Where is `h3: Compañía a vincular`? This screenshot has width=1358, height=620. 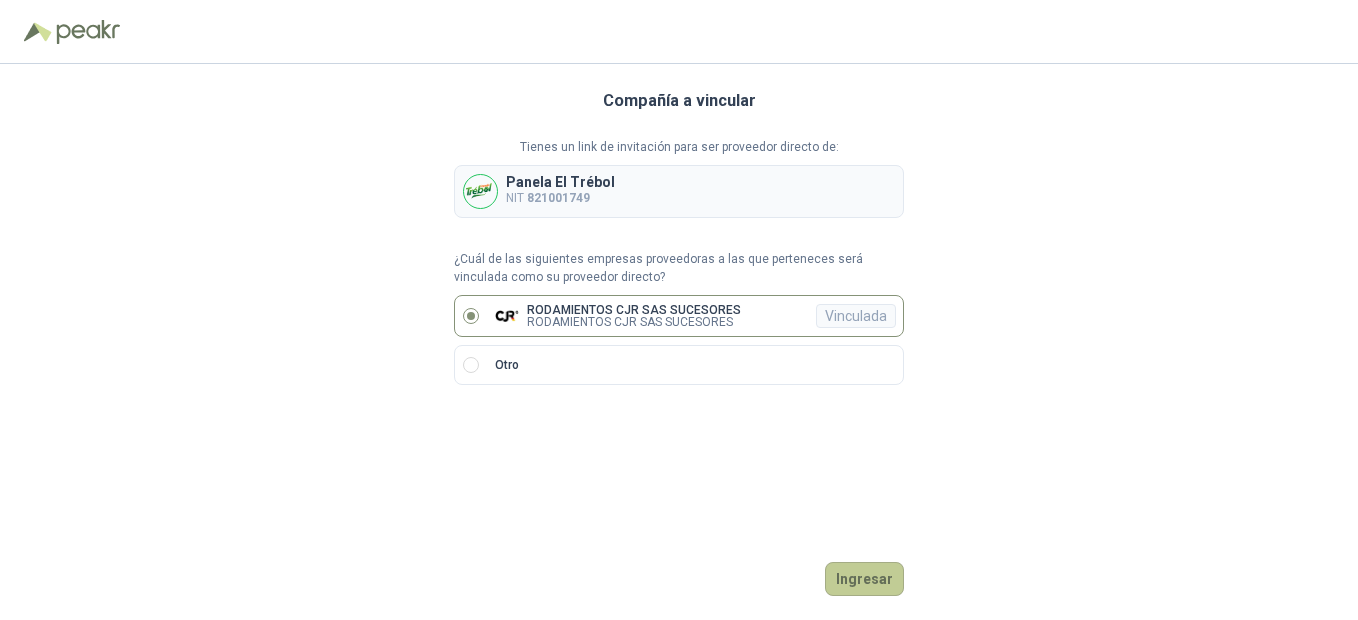 h3: Compañía a vincular is located at coordinates (679, 101).